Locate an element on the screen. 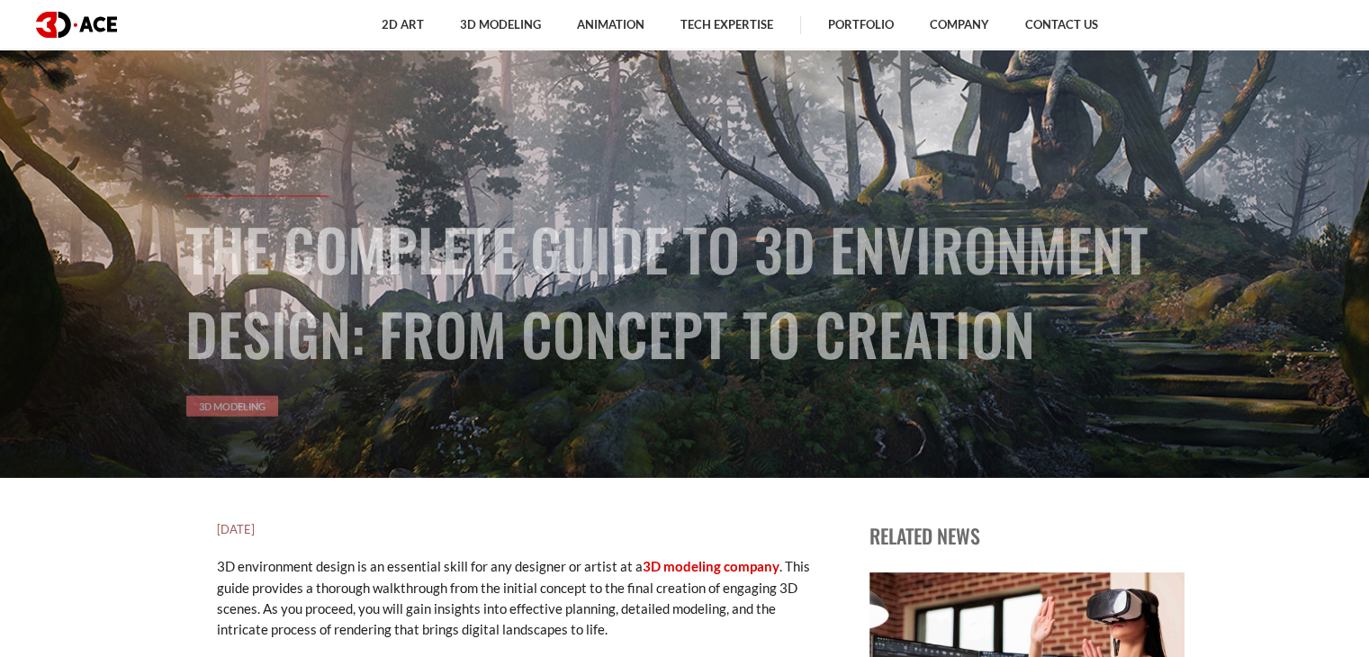 This screenshot has width=1369, height=657. p: 3D environment design is an essential skill for any designer or artist at a . This guide provides... is located at coordinates (514, 598).